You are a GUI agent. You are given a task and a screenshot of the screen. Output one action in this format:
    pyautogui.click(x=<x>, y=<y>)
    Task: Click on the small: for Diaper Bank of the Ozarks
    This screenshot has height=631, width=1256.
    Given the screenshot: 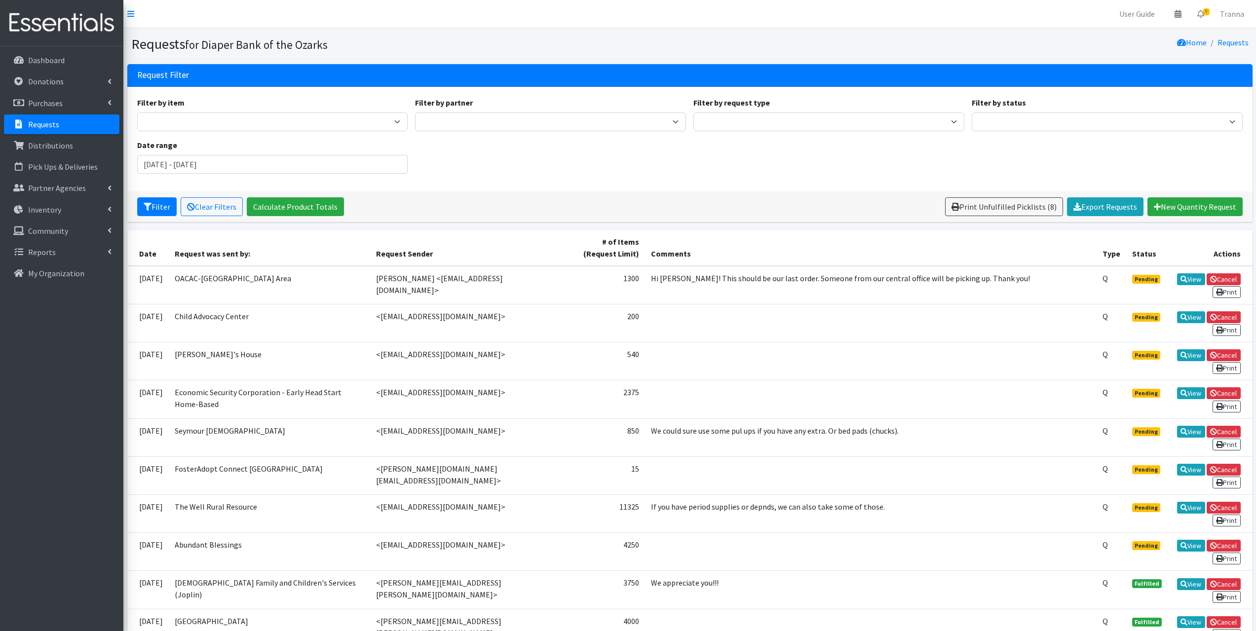 What is the action you would take?
    pyautogui.click(x=256, y=44)
    